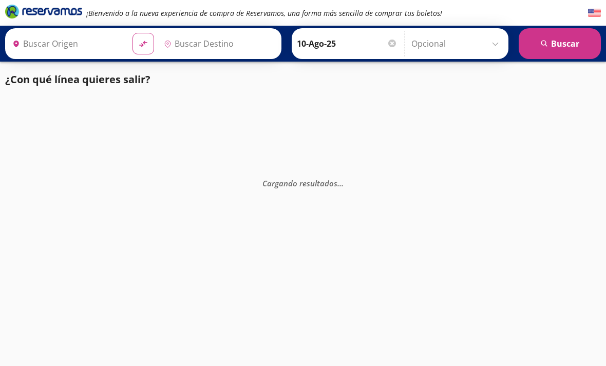 This screenshot has height=366, width=606. Describe the element at coordinates (44, 11) in the screenshot. I see `i: Brand Logo` at that location.